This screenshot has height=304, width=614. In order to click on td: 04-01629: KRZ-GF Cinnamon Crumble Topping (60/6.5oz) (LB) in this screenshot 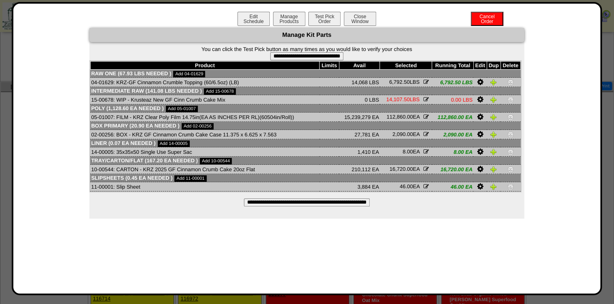, I will do `click(205, 82)`.